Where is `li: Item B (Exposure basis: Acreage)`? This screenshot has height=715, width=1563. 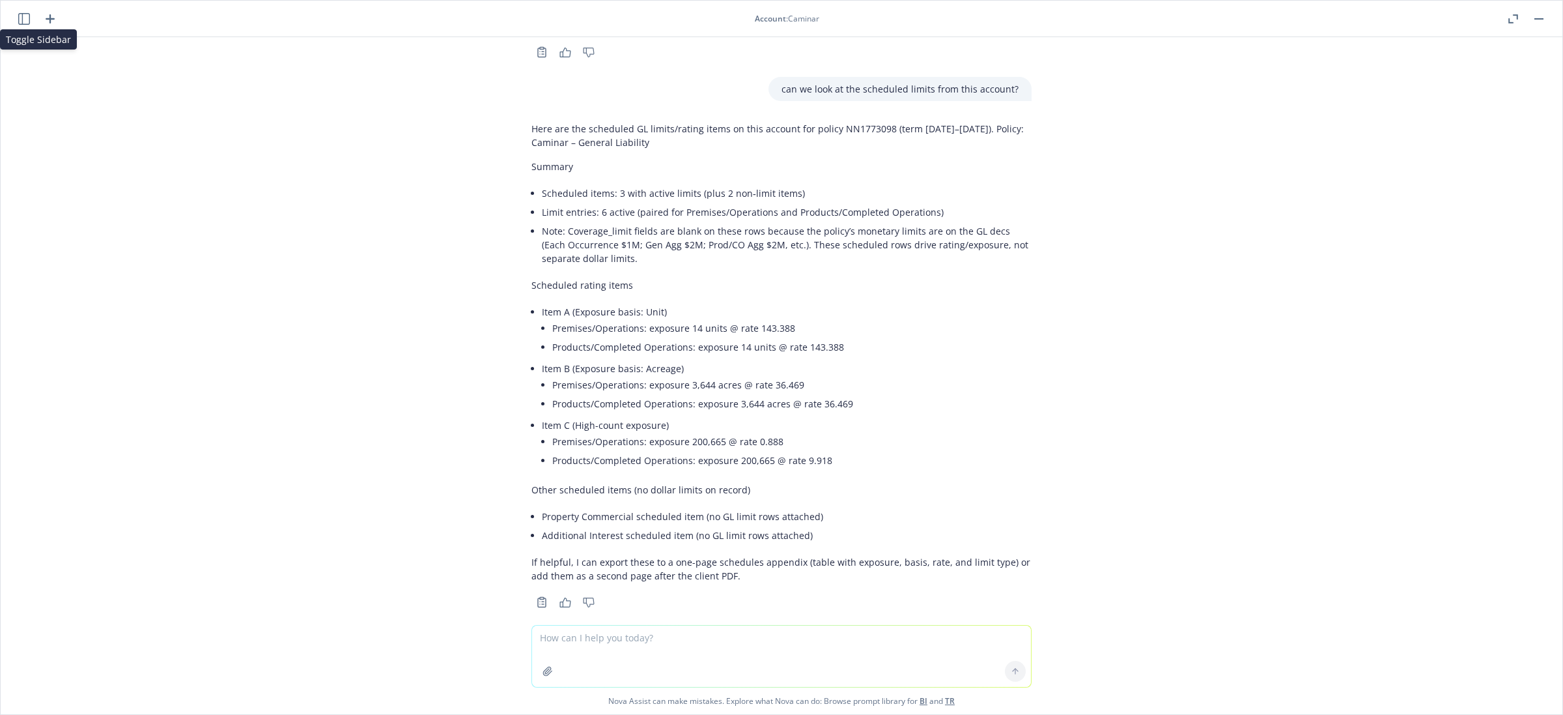 li: Item B (Exposure basis: Acreage) is located at coordinates (787, 387).